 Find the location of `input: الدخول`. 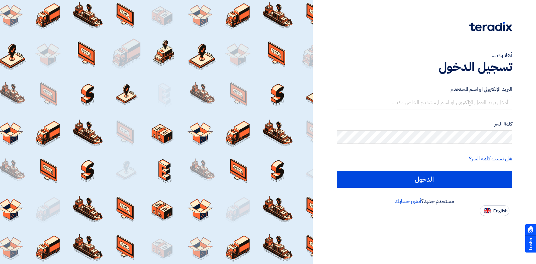

input: الدخول is located at coordinates (425, 179).